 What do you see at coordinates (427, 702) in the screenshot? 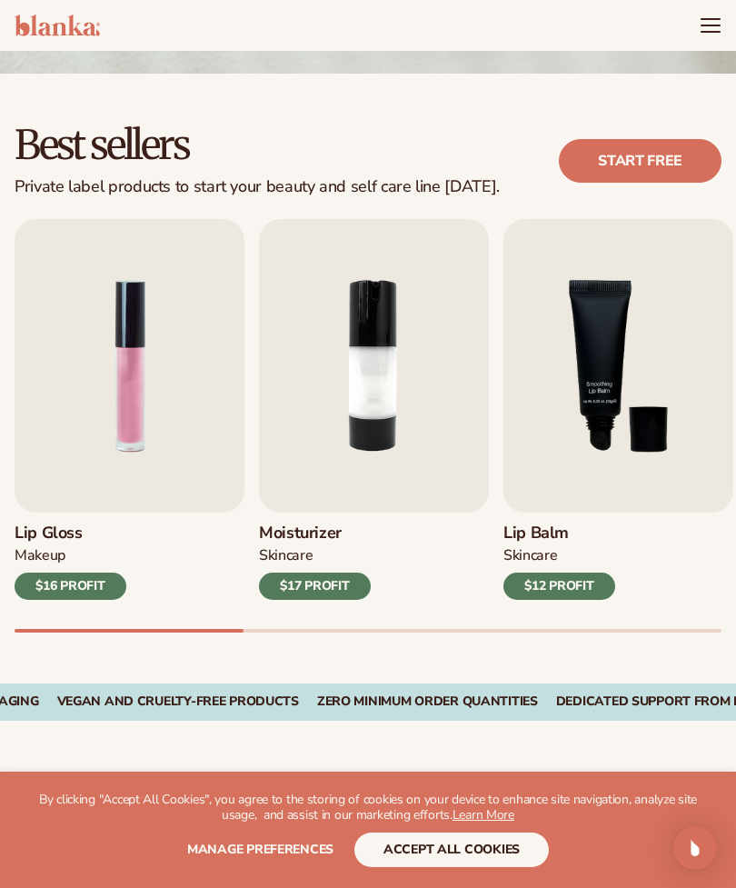
I see `div: ZERO MINIMUM ORDER QUANTITIES` at bounding box center [427, 702].